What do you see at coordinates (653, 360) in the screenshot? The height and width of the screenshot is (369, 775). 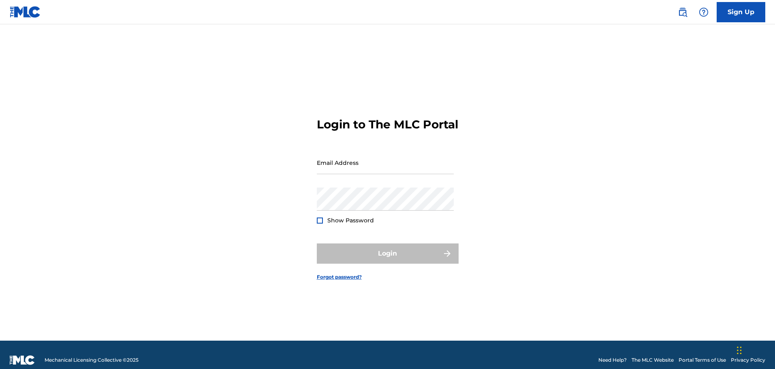 I see `a: The MLC Website` at bounding box center [653, 360].